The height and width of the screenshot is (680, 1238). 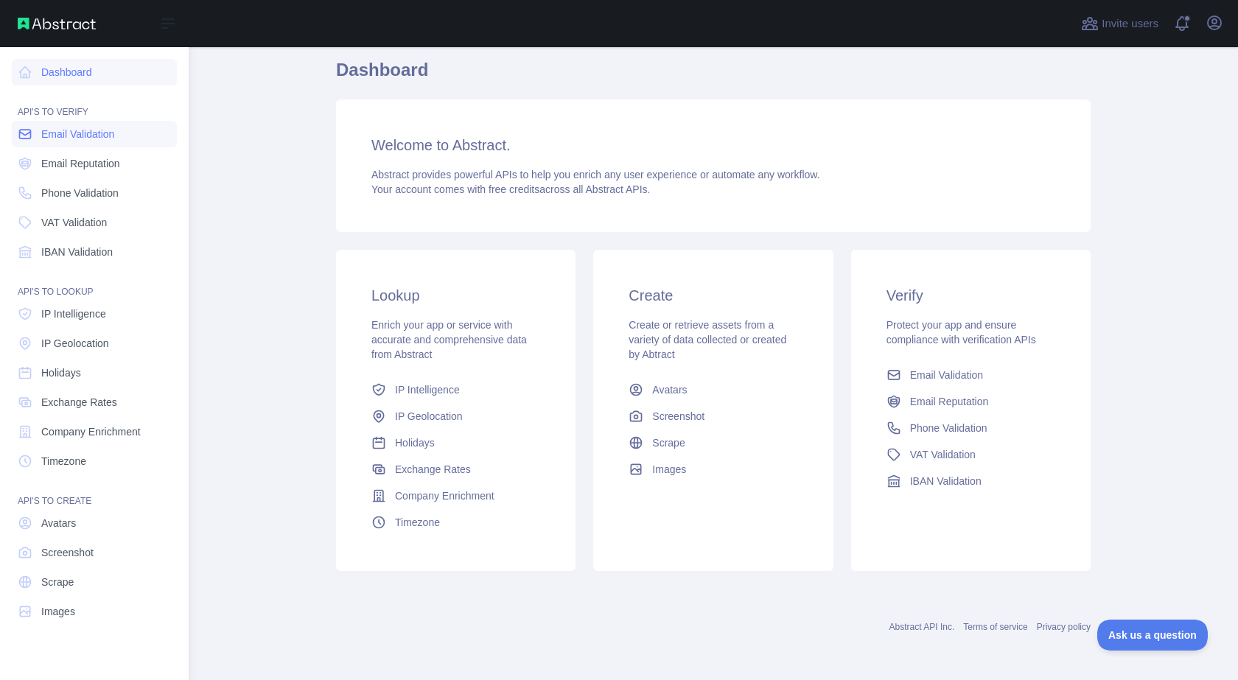 I want to click on span: Abstract provides powerful APIs to help you enrich any user experience or automate any workflow., so click(x=595, y=175).